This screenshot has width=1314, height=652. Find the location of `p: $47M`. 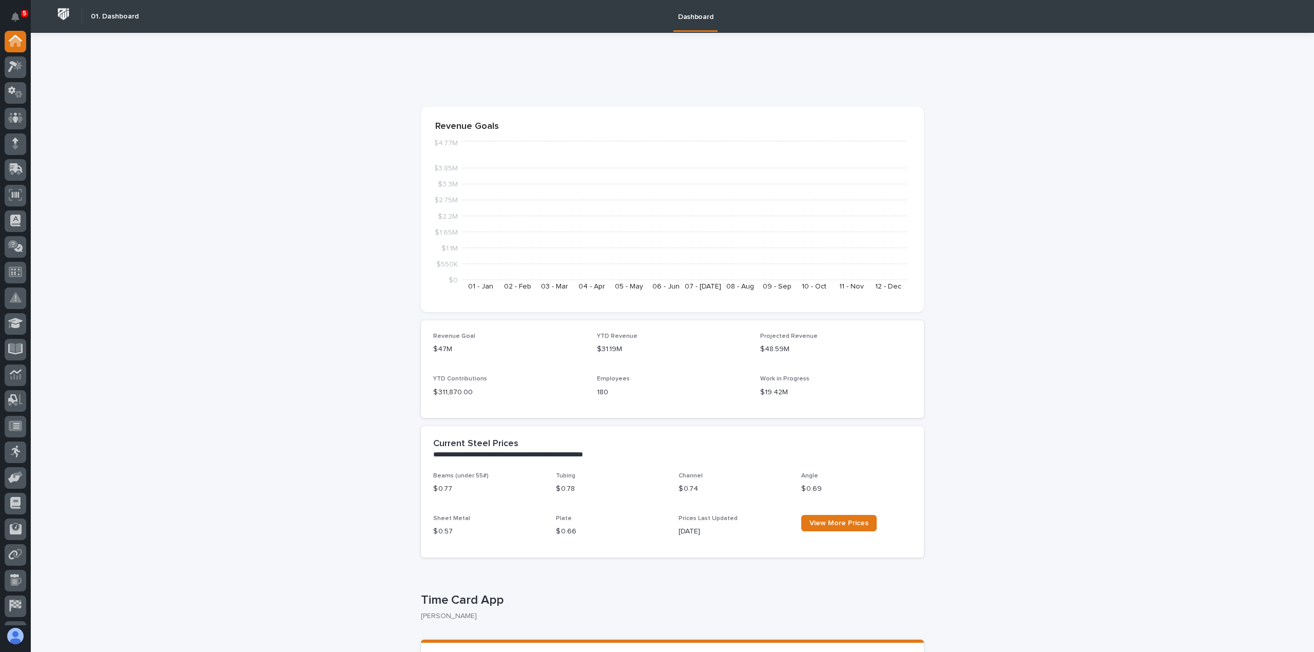

p: $47M is located at coordinates (509, 349).